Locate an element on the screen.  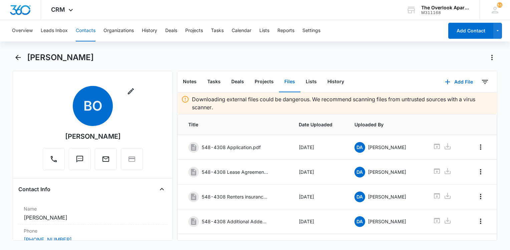
button: Calendar is located at coordinates (241, 31).